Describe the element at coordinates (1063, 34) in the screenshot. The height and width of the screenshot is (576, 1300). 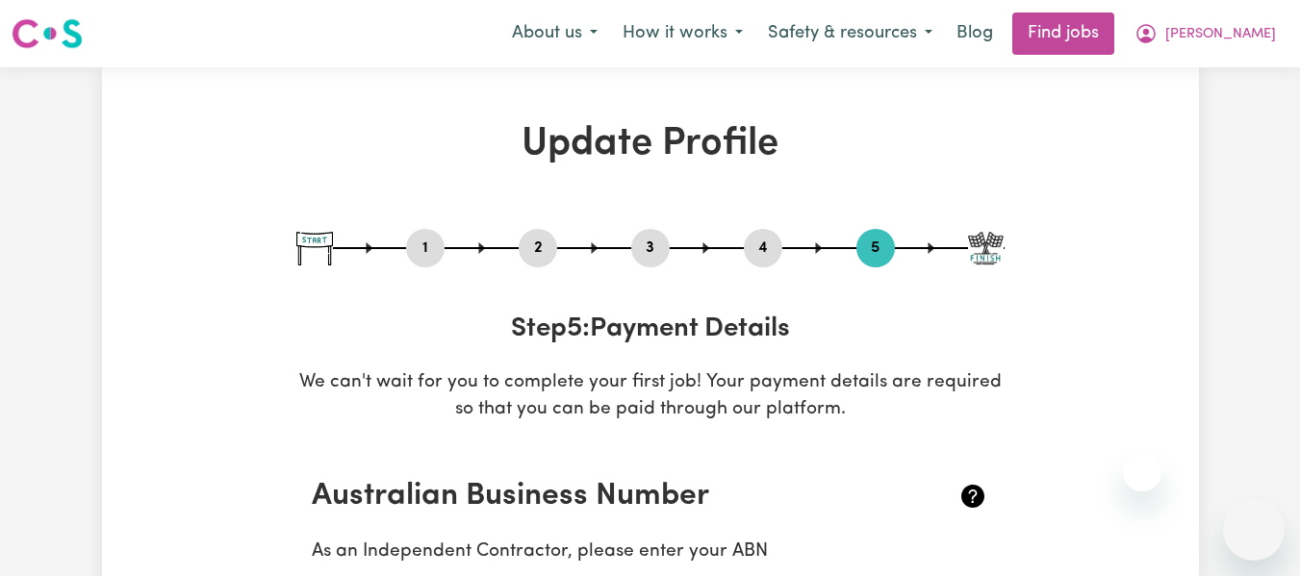
I see `a: Find jobs` at that location.